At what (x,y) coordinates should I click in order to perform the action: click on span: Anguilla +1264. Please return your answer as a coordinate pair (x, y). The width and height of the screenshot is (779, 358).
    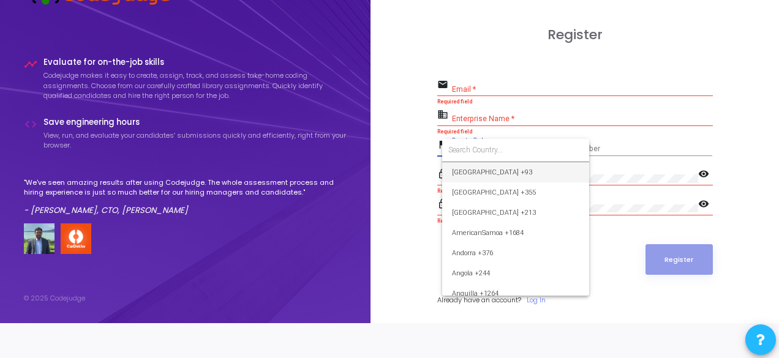
    Looking at the image, I should click on (516, 294).